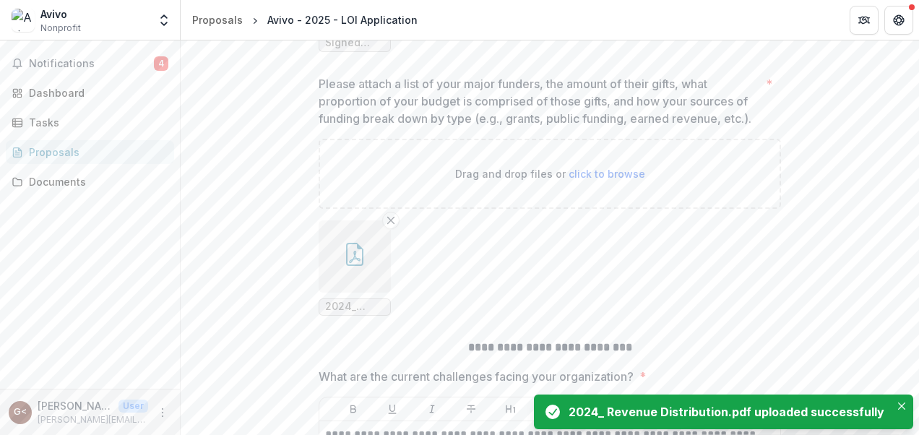  What do you see at coordinates (607, 173) in the screenshot?
I see `span: click to browse` at bounding box center [607, 173].